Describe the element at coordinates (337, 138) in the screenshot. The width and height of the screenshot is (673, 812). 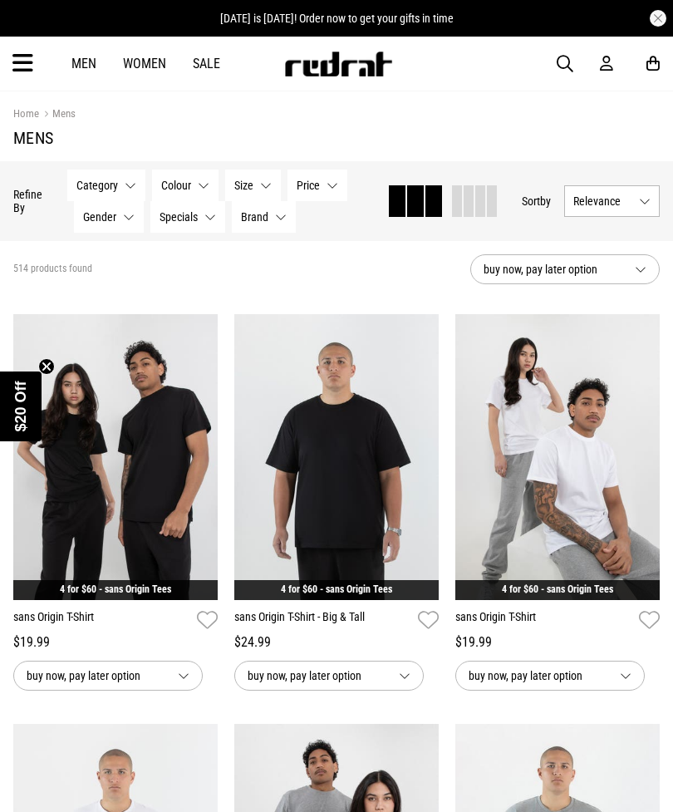
I see `h1: Mens` at that location.